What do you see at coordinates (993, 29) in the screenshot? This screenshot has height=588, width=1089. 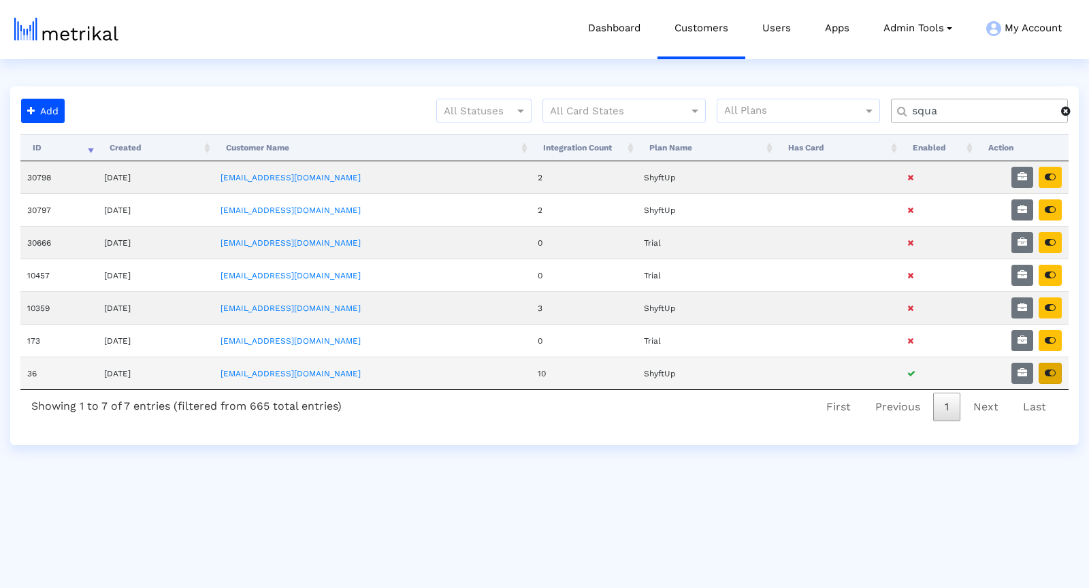 I see `img: my-account-menu-icon.png` at bounding box center [993, 29].